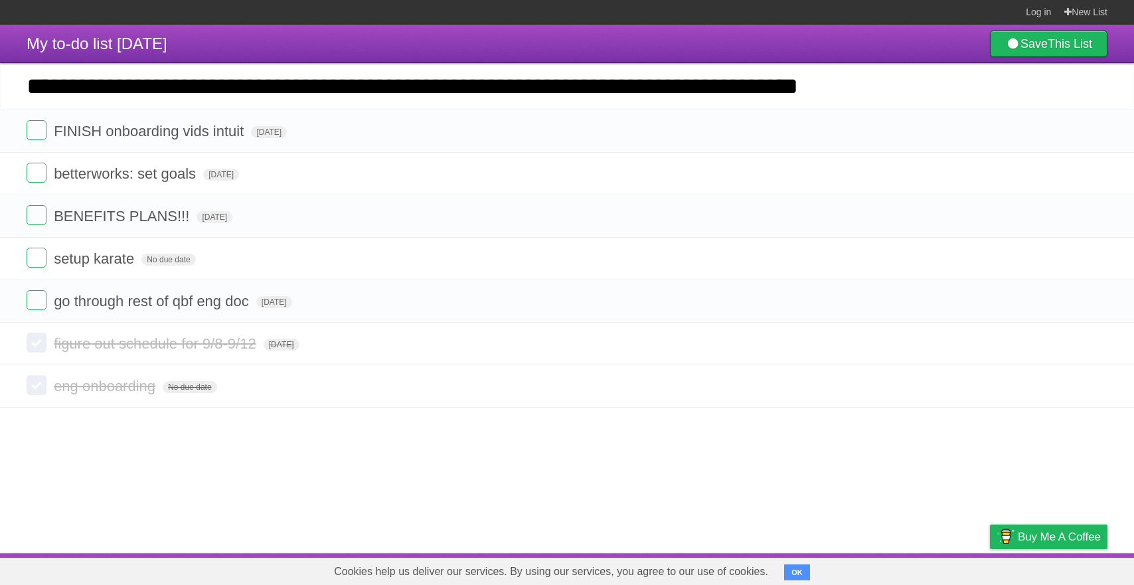 Image resolution: width=1134 pixels, height=585 pixels. I want to click on img: Buy me a coffee, so click(1005, 537).